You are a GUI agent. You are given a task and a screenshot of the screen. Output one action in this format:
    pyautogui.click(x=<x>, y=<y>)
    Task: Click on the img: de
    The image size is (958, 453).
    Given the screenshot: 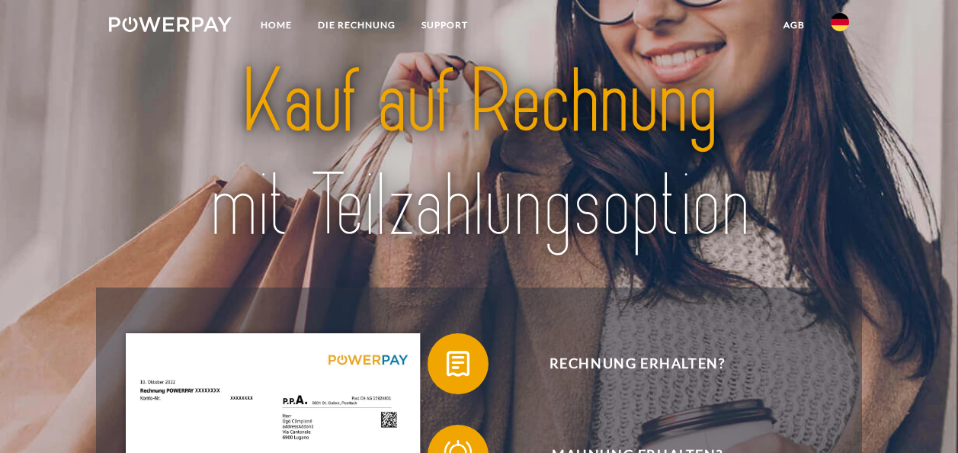 What is the action you would take?
    pyautogui.click(x=840, y=22)
    